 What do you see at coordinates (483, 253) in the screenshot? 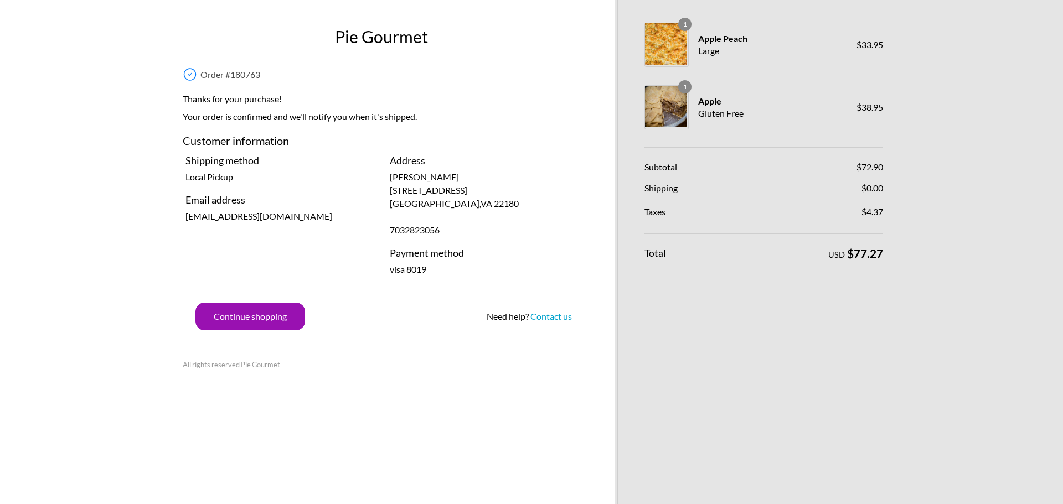
I see `h4: Payment method` at bounding box center [483, 253].